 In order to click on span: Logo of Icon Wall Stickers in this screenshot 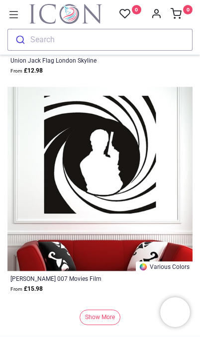, I will do `click(66, 14)`.